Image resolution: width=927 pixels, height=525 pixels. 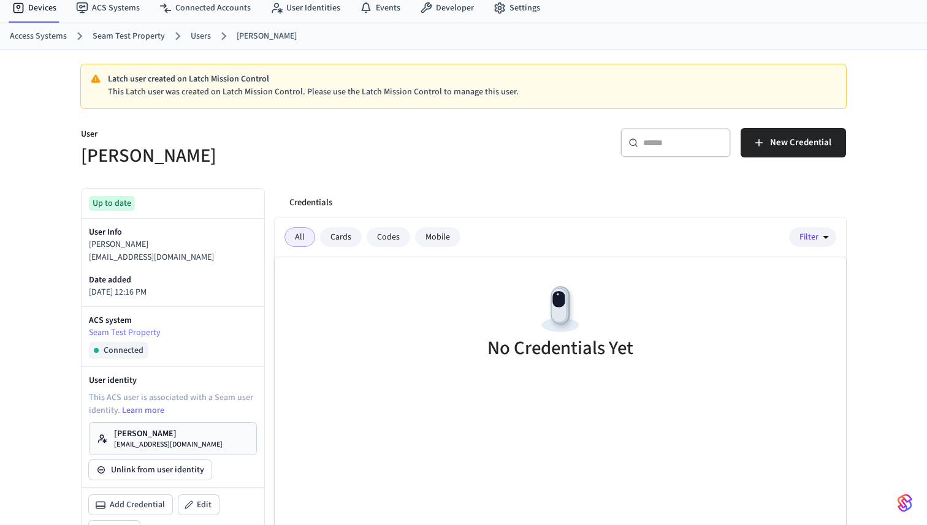 I want to click on div: All, so click(x=300, y=237).